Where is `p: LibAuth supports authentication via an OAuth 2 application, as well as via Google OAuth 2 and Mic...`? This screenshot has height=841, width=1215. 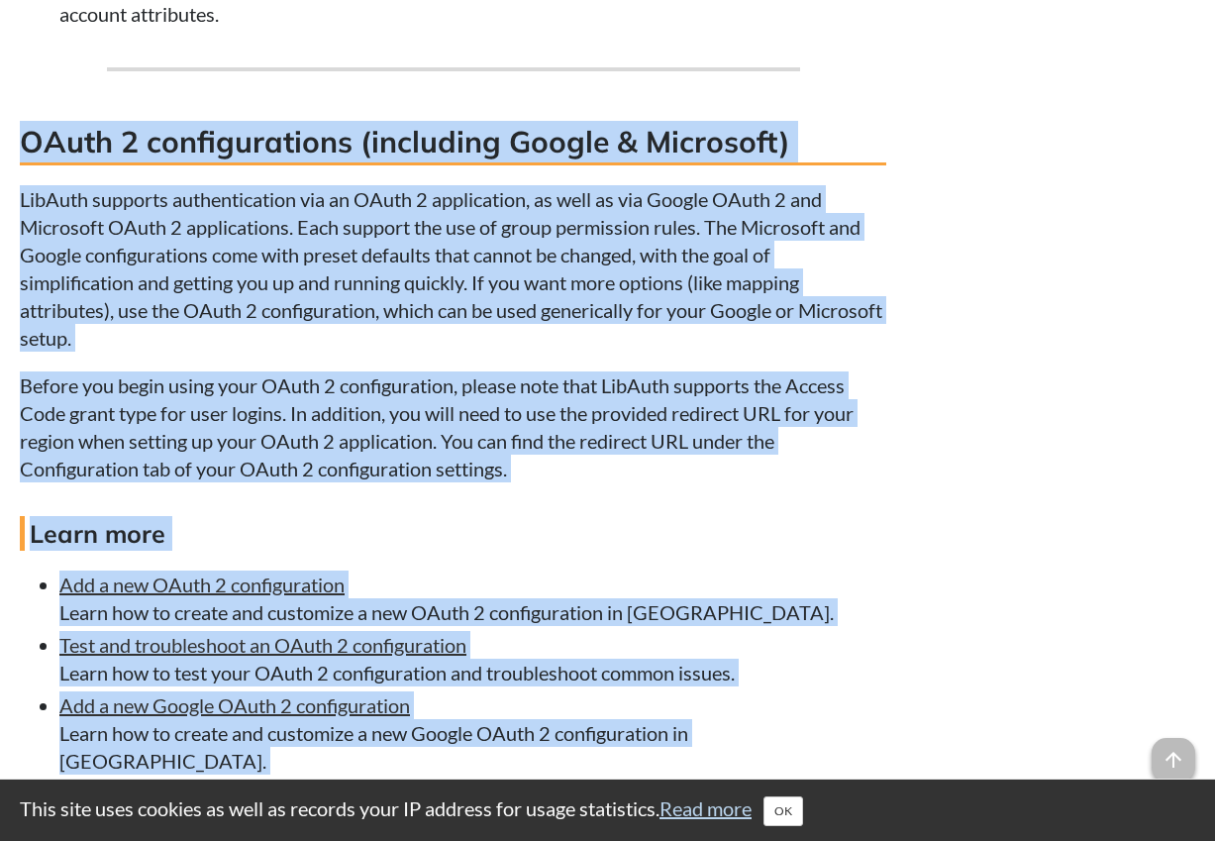
p: LibAuth supports authentication via an OAuth 2 application, as well as via Google OAuth 2 and Mic... is located at coordinates (453, 268).